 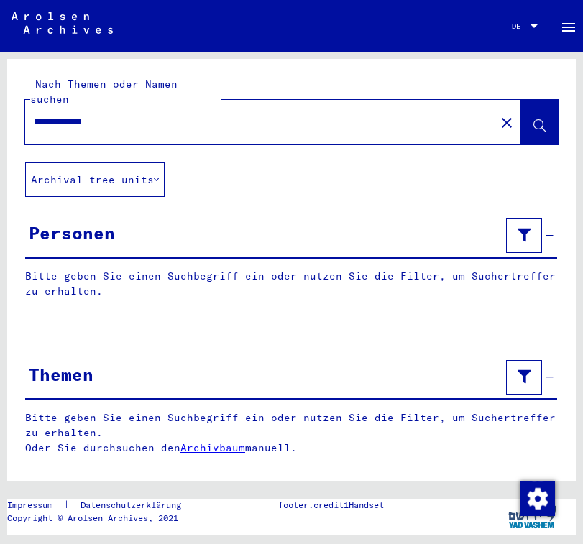 I want to click on a: Impressum, so click(x=35, y=505).